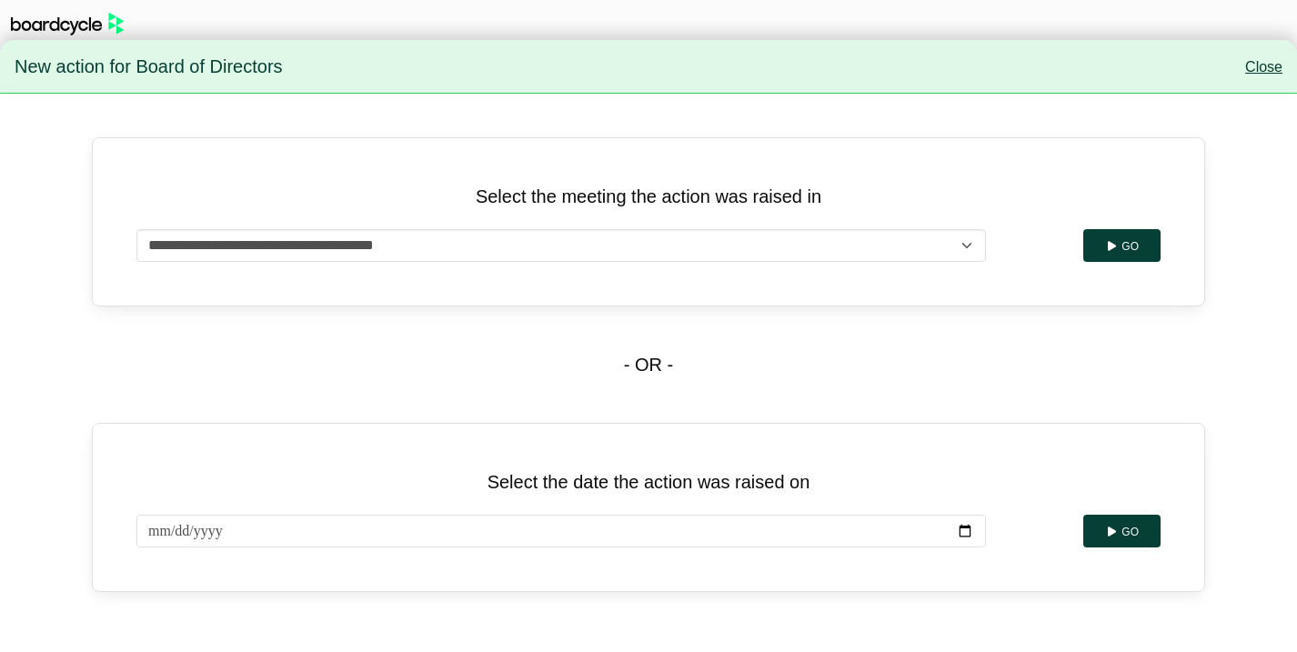  Describe the element at coordinates (148, 67) in the screenshot. I see `span: New action for Board of Directors` at that location.